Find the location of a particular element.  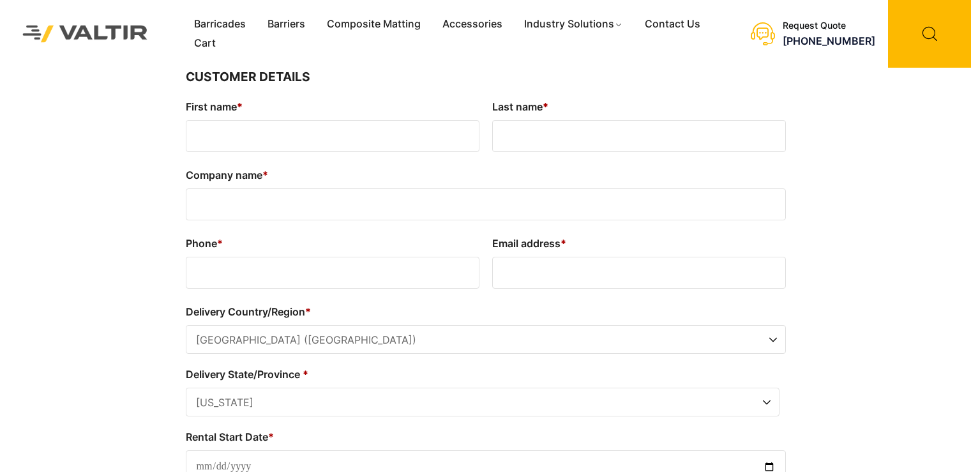

img: Valtir Rentals is located at coordinates (85, 33).